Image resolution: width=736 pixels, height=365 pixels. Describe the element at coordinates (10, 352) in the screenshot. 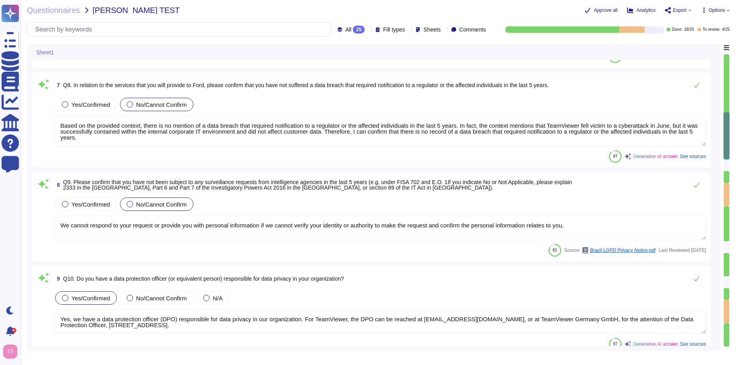

I see `img: user` at that location.